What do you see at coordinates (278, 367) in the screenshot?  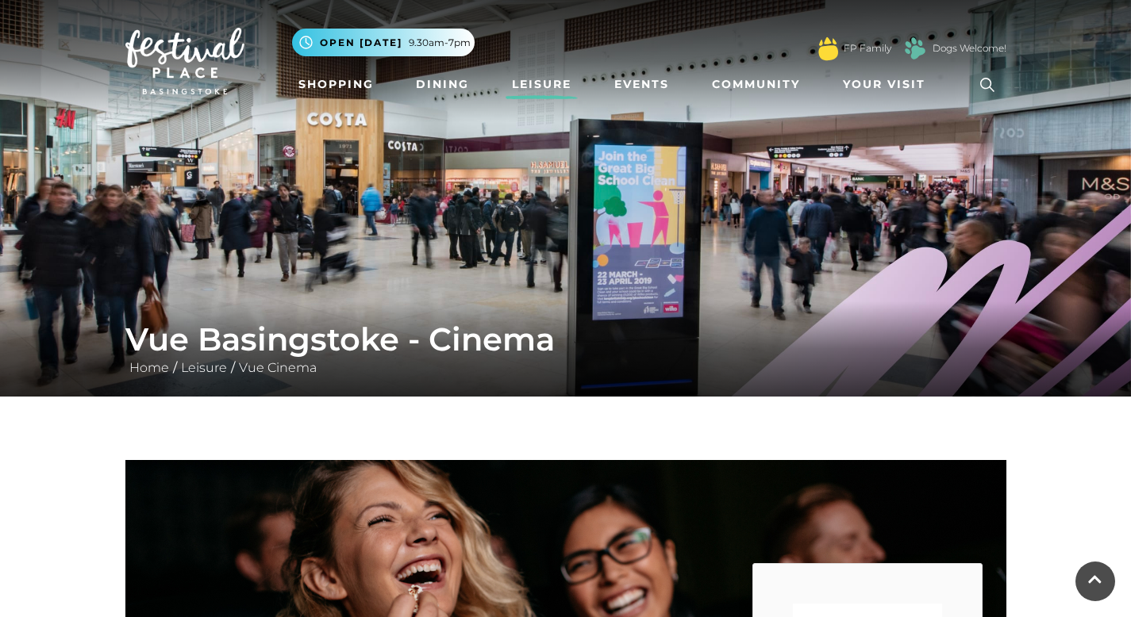 I see `a: Vue Cinema` at bounding box center [278, 367].